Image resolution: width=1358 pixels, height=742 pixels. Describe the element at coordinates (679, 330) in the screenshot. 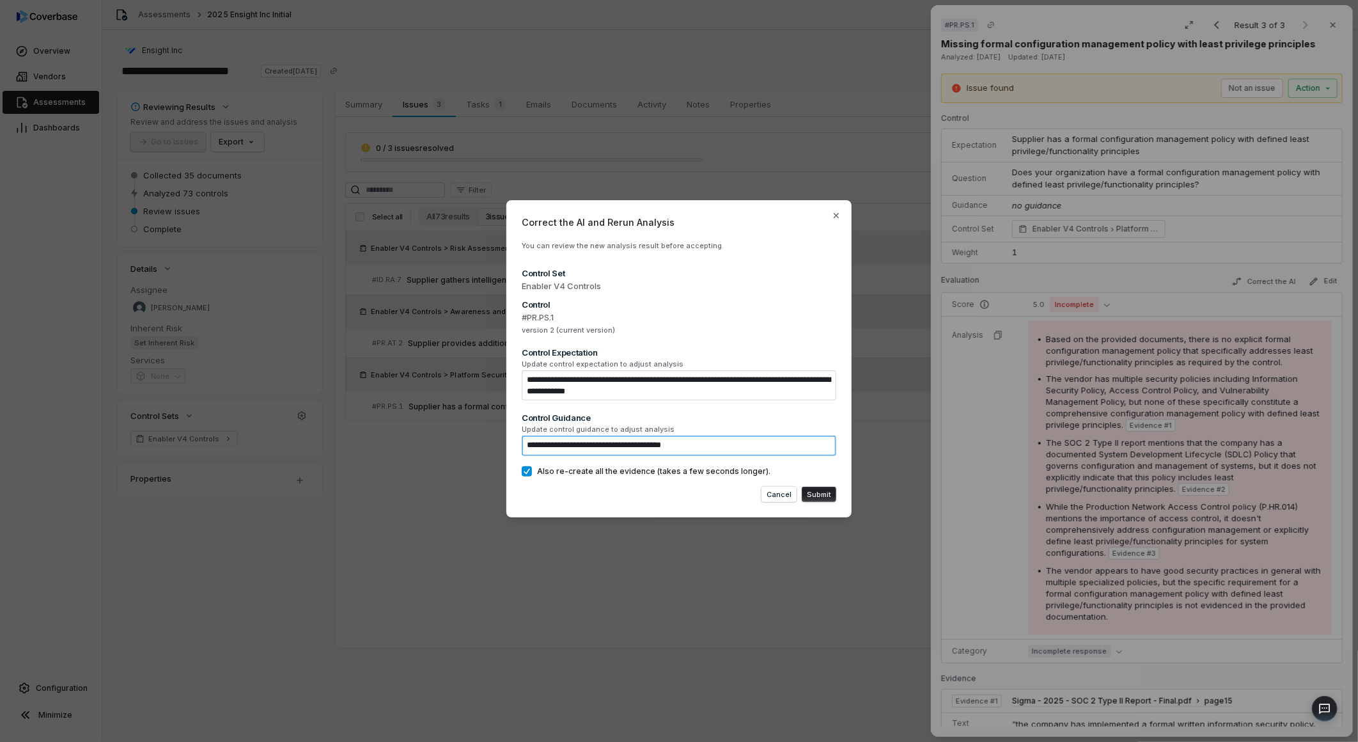

I see `span: version 2 (current version)` at that location.